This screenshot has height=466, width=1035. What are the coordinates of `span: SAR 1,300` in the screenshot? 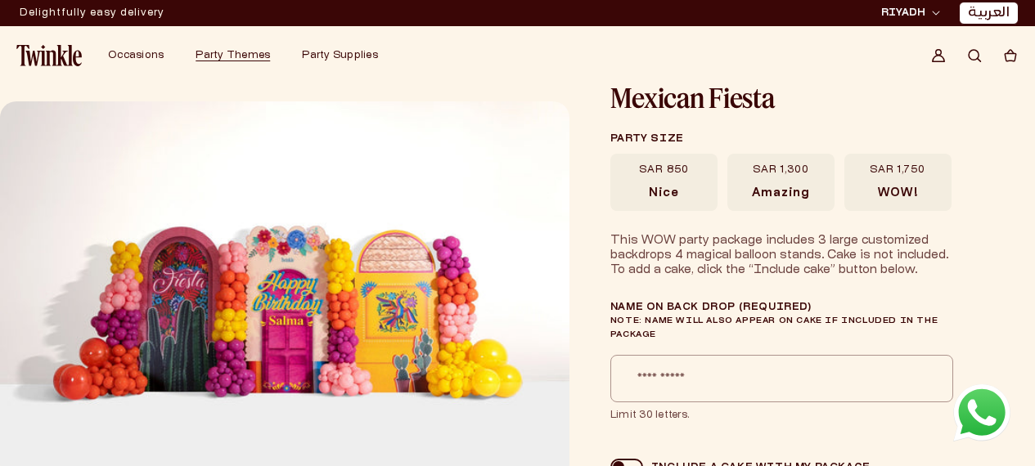 It's located at (780, 170).